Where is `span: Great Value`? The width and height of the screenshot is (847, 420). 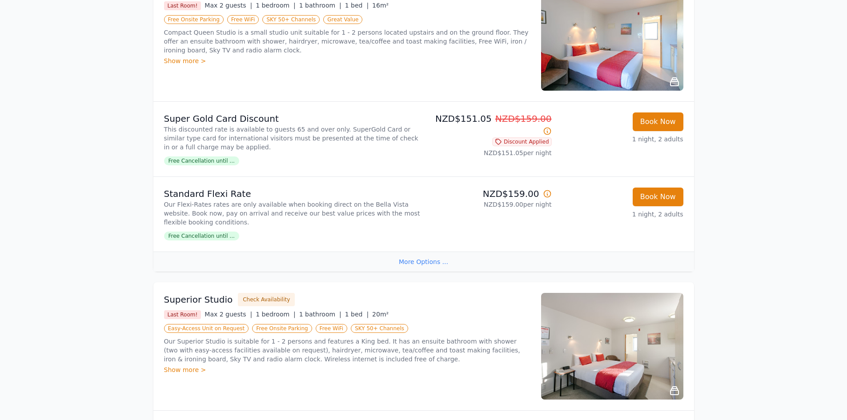 span: Great Value is located at coordinates (343, 20).